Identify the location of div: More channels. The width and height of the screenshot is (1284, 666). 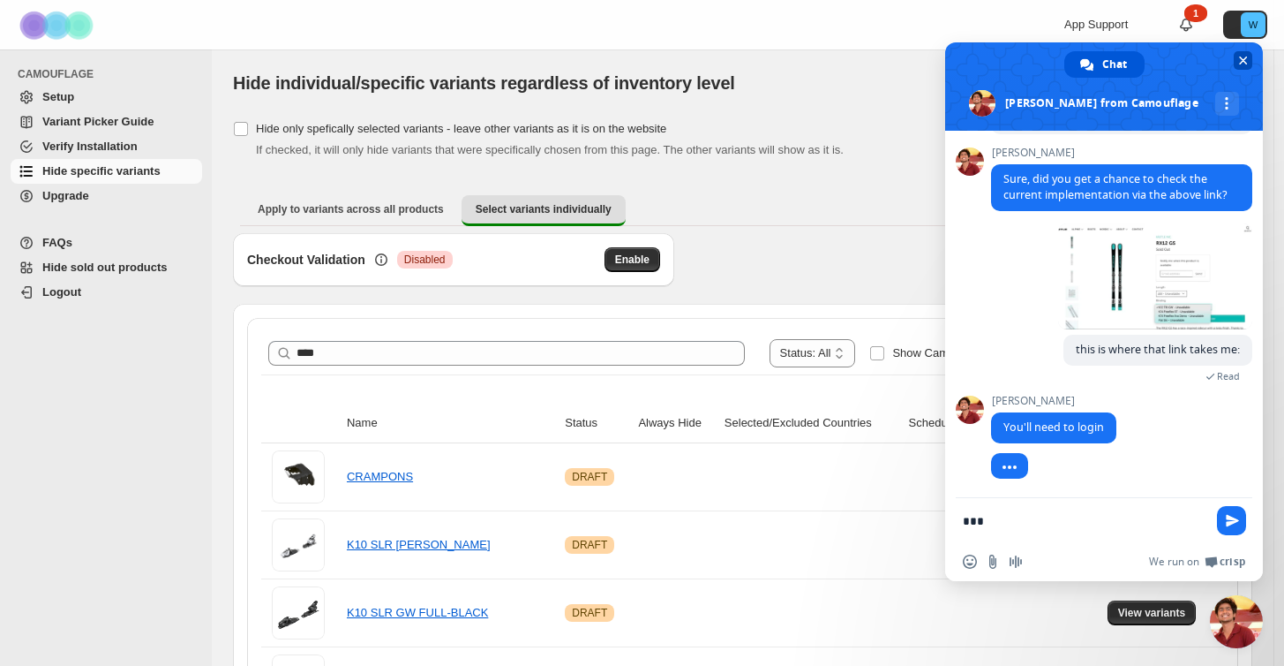
(1227, 103).